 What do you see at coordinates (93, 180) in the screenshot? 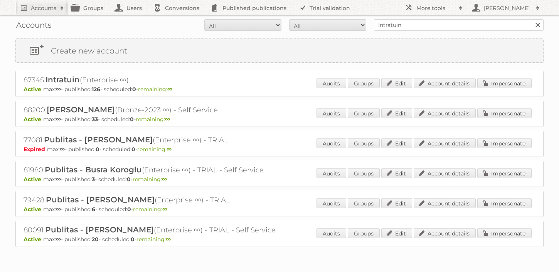
I see `strong: 3` at bounding box center [93, 180].